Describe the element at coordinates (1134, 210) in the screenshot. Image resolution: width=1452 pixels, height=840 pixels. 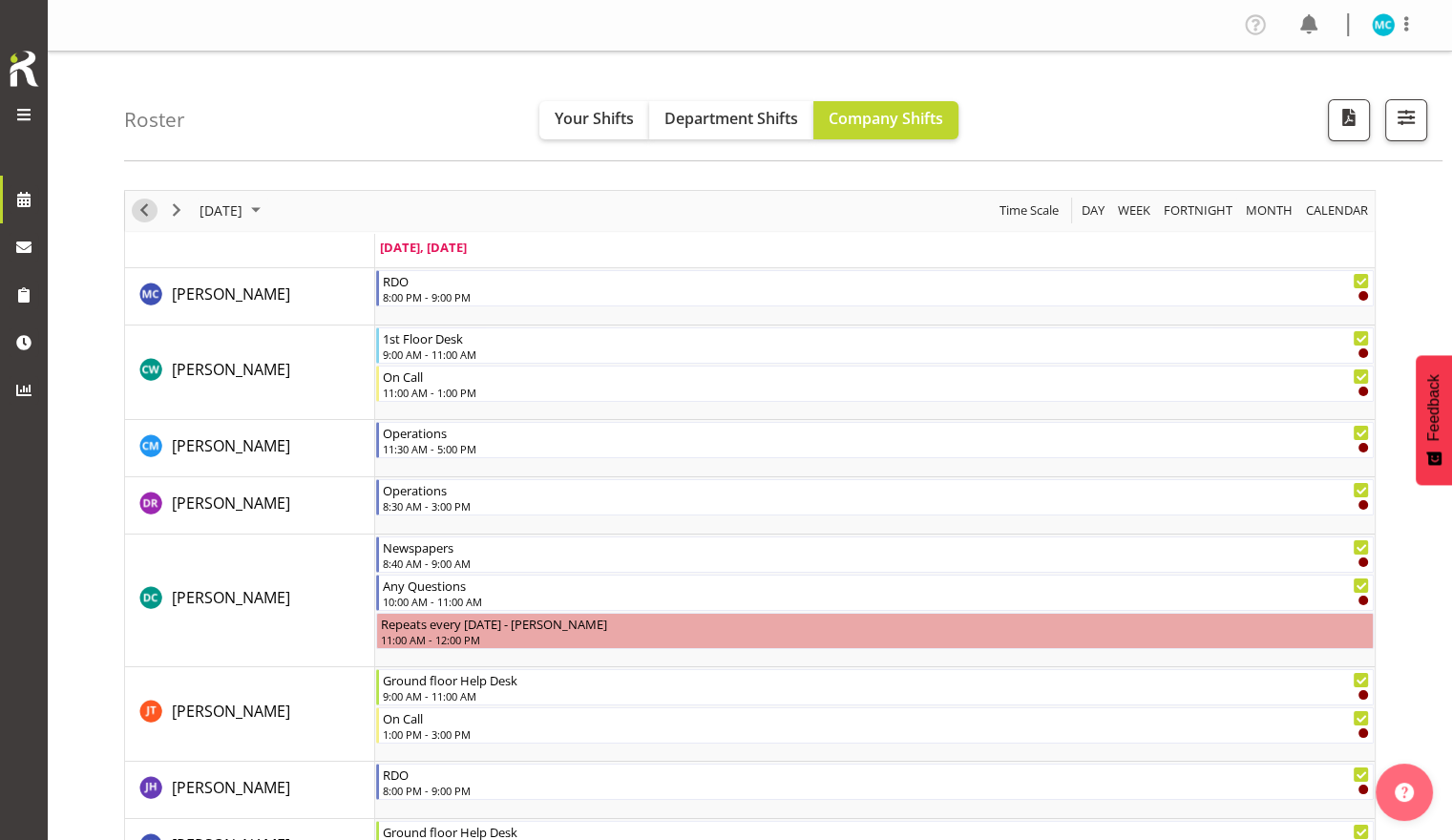
I see `span: Week` at that location.